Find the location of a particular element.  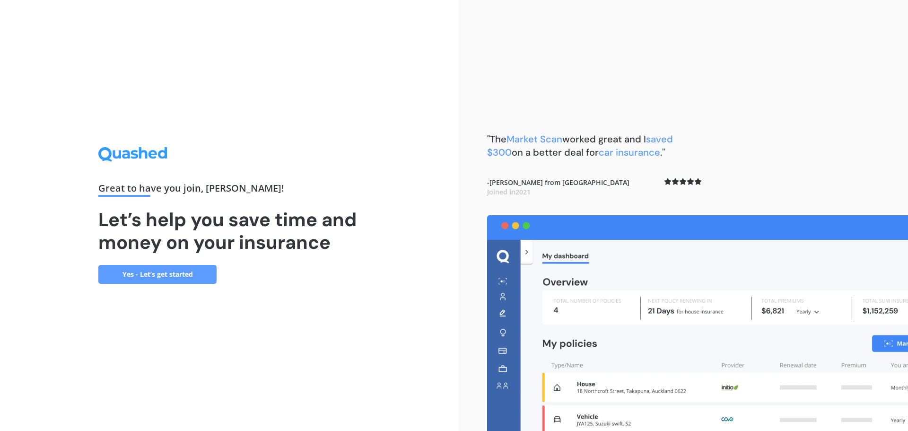

h1: Let’s help you save time and money on your insurance is located at coordinates (229, 231).